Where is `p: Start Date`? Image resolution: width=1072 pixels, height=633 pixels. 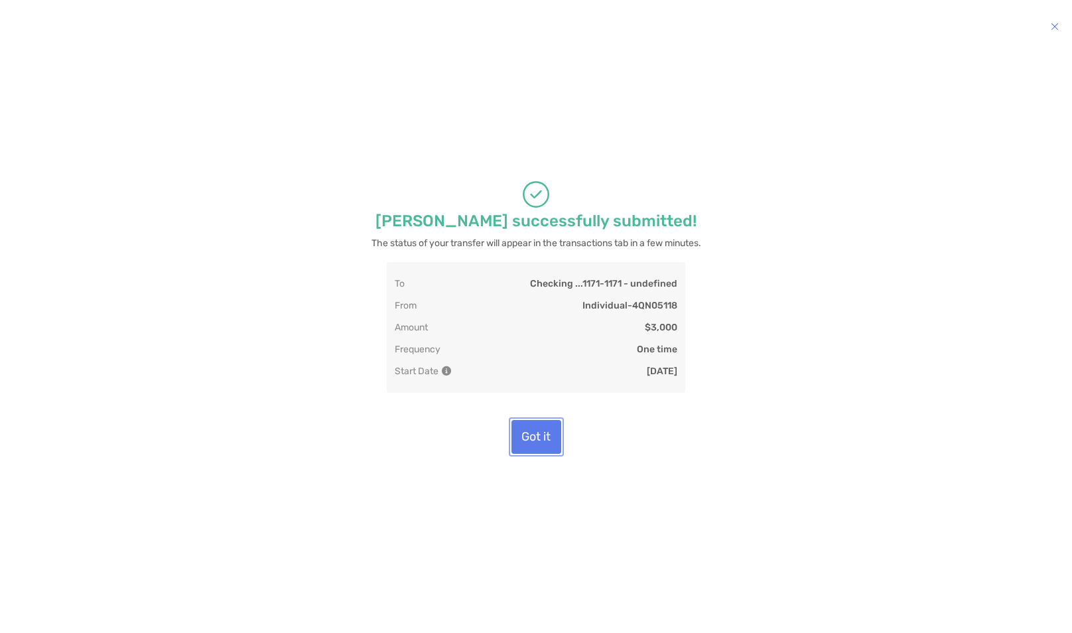
p: Start Date is located at coordinates (422, 371).